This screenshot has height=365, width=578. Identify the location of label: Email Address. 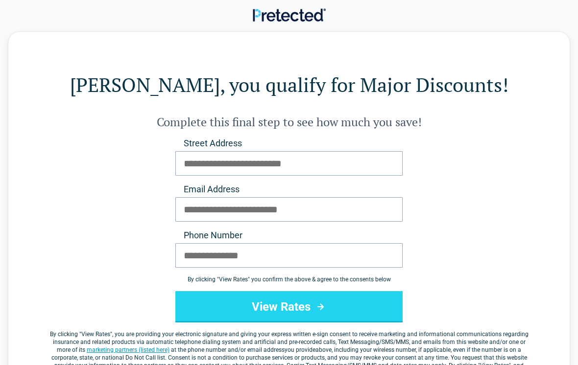
(289, 189).